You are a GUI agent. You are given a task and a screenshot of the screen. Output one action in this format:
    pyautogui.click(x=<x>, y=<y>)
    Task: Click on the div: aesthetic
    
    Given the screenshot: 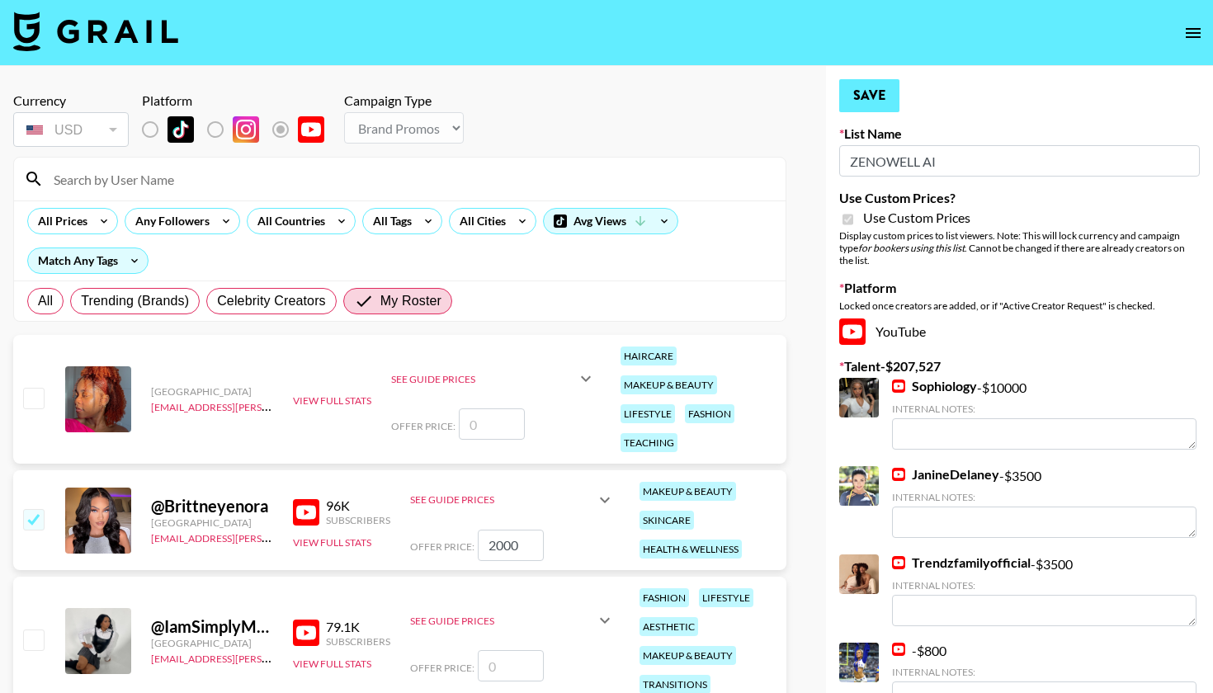 What is the action you would take?
    pyautogui.click(x=668, y=626)
    